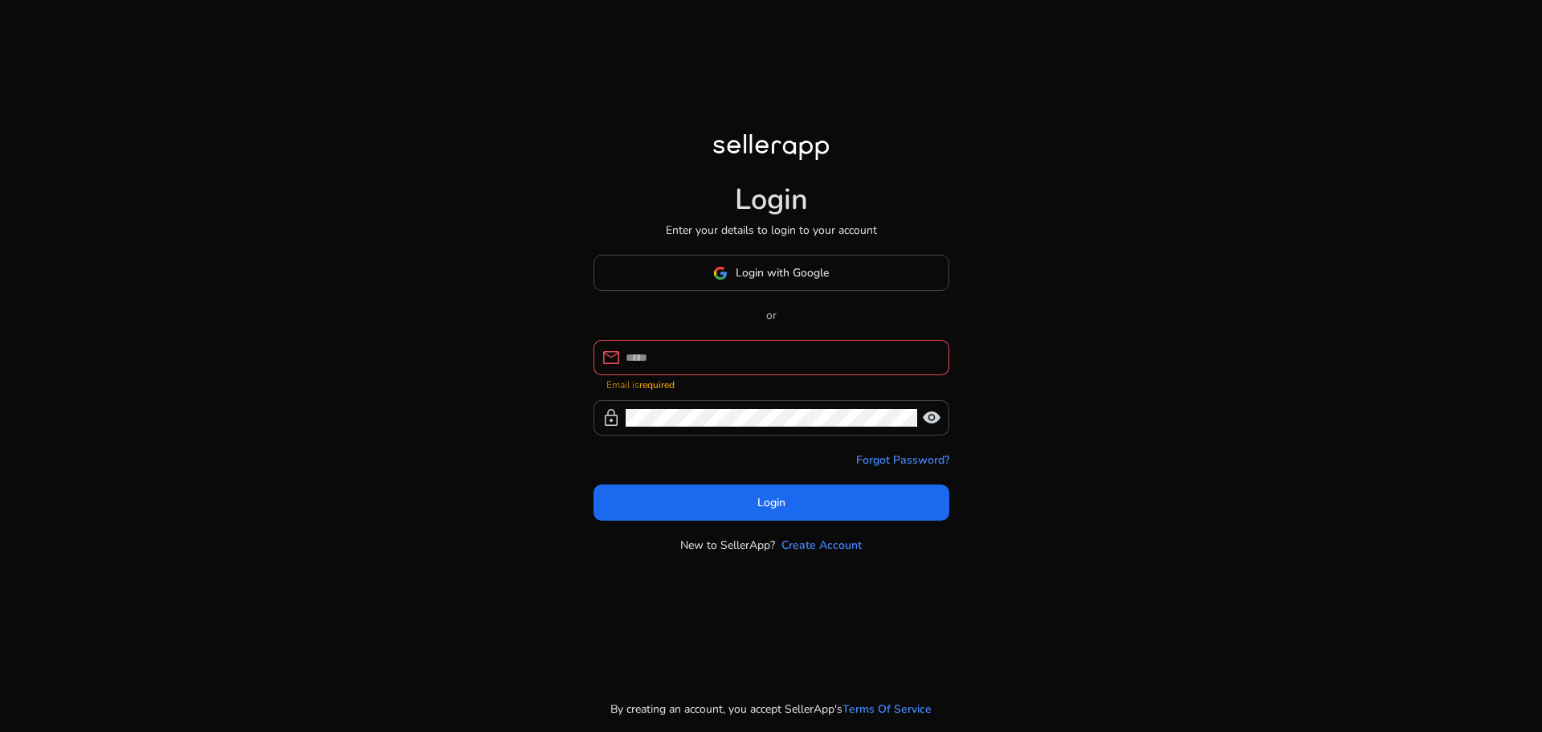  I want to click on button: Login with Google, so click(771, 272).